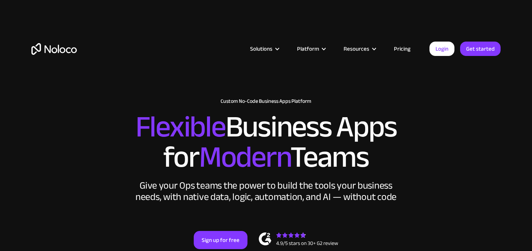 Image resolution: width=532 pixels, height=251 pixels. I want to click on h2: Business Apps for Teams, so click(266, 142).